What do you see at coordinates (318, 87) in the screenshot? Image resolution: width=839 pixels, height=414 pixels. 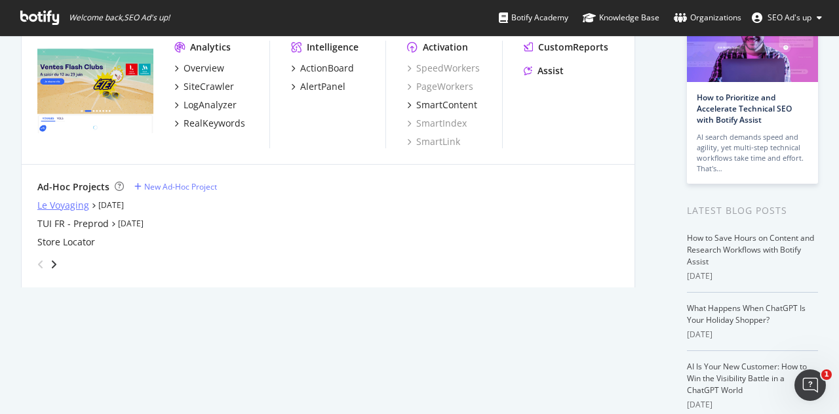 I see `a: AlertPanel` at bounding box center [318, 87].